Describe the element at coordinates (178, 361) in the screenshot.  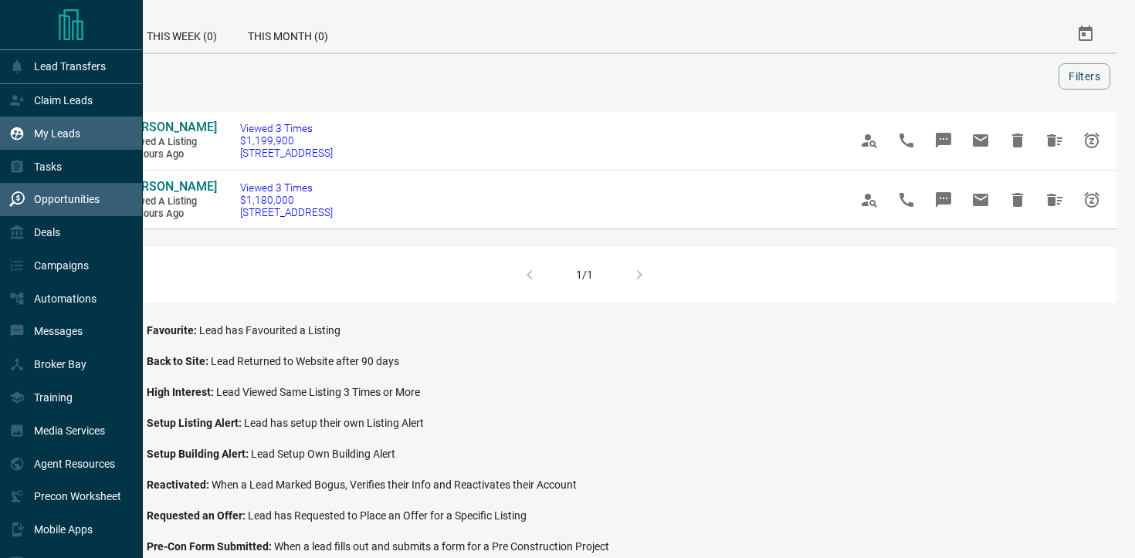
I see `span: Back to Site` at that location.